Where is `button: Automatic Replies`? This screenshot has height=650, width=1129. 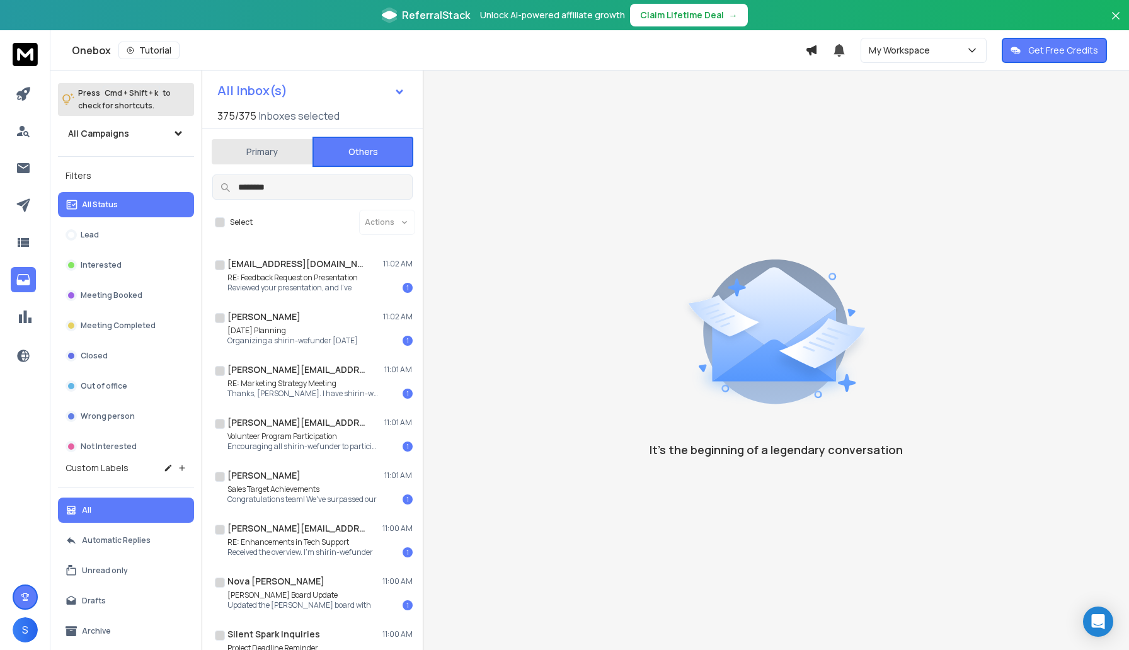
button: Automatic Replies is located at coordinates (126, 540).